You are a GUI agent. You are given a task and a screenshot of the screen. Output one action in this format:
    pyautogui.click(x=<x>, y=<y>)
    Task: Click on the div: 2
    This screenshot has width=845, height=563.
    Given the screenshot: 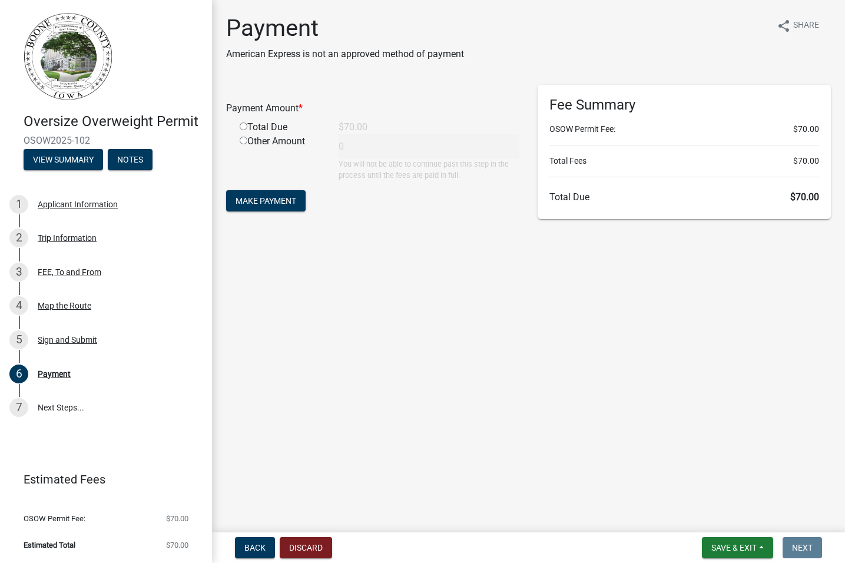 What is the action you would take?
    pyautogui.click(x=19, y=238)
    